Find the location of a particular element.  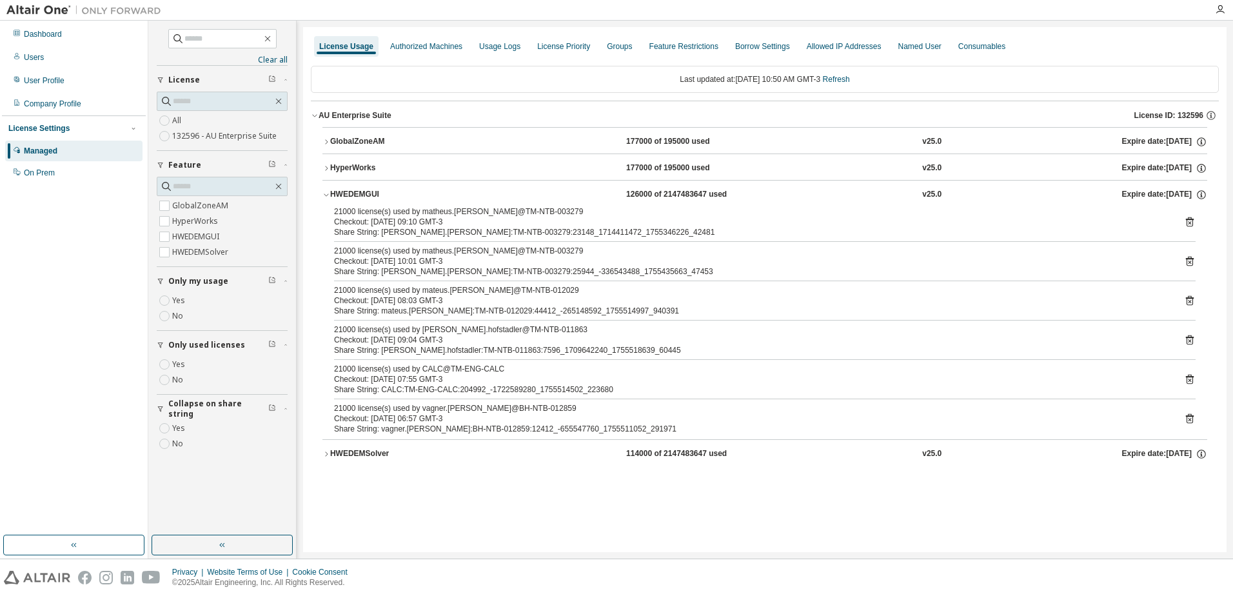

button: Only my usage is located at coordinates (222, 281).